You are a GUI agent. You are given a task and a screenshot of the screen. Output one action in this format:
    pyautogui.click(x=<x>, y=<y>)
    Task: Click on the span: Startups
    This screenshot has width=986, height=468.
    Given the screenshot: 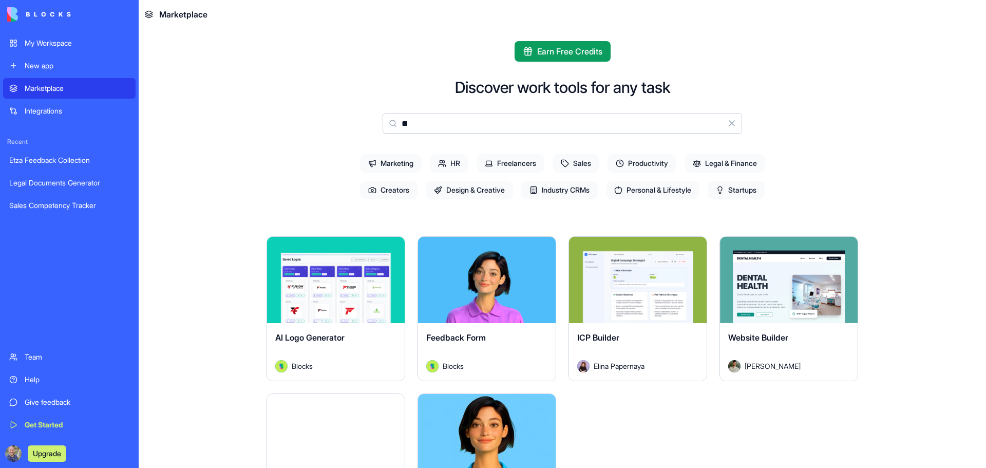 What is the action you would take?
    pyautogui.click(x=736, y=190)
    